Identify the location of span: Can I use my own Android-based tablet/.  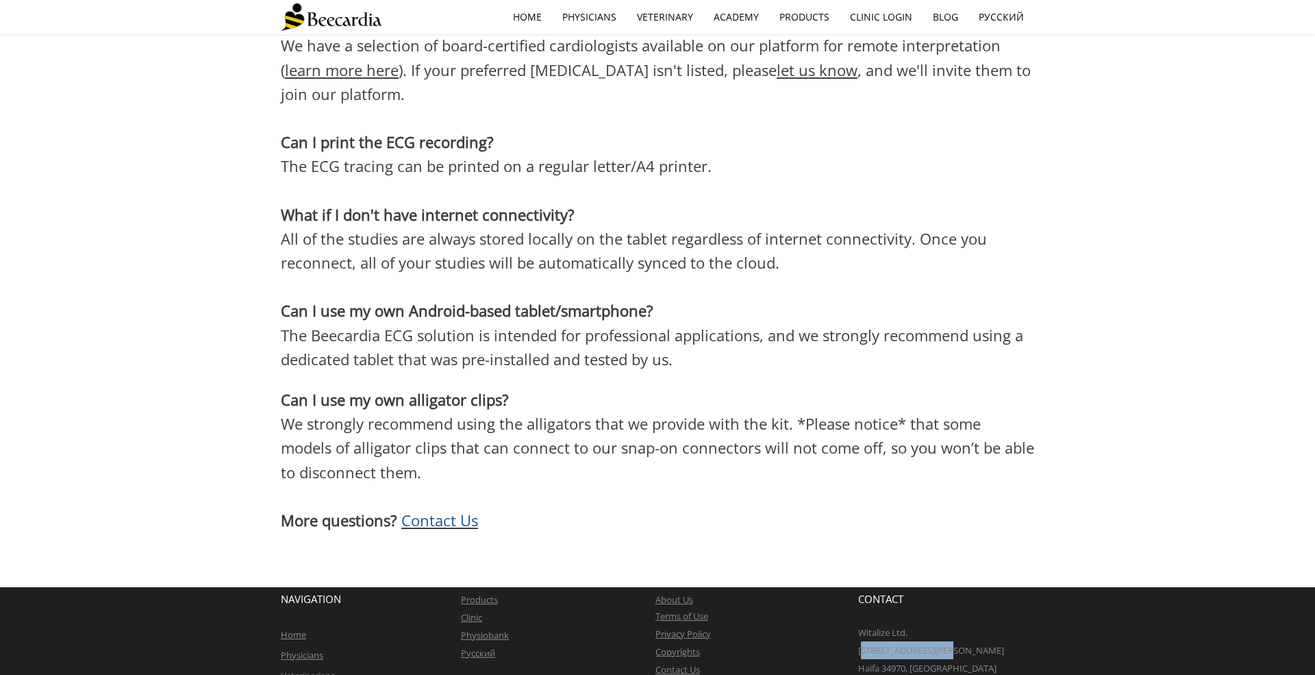
(421, 310).